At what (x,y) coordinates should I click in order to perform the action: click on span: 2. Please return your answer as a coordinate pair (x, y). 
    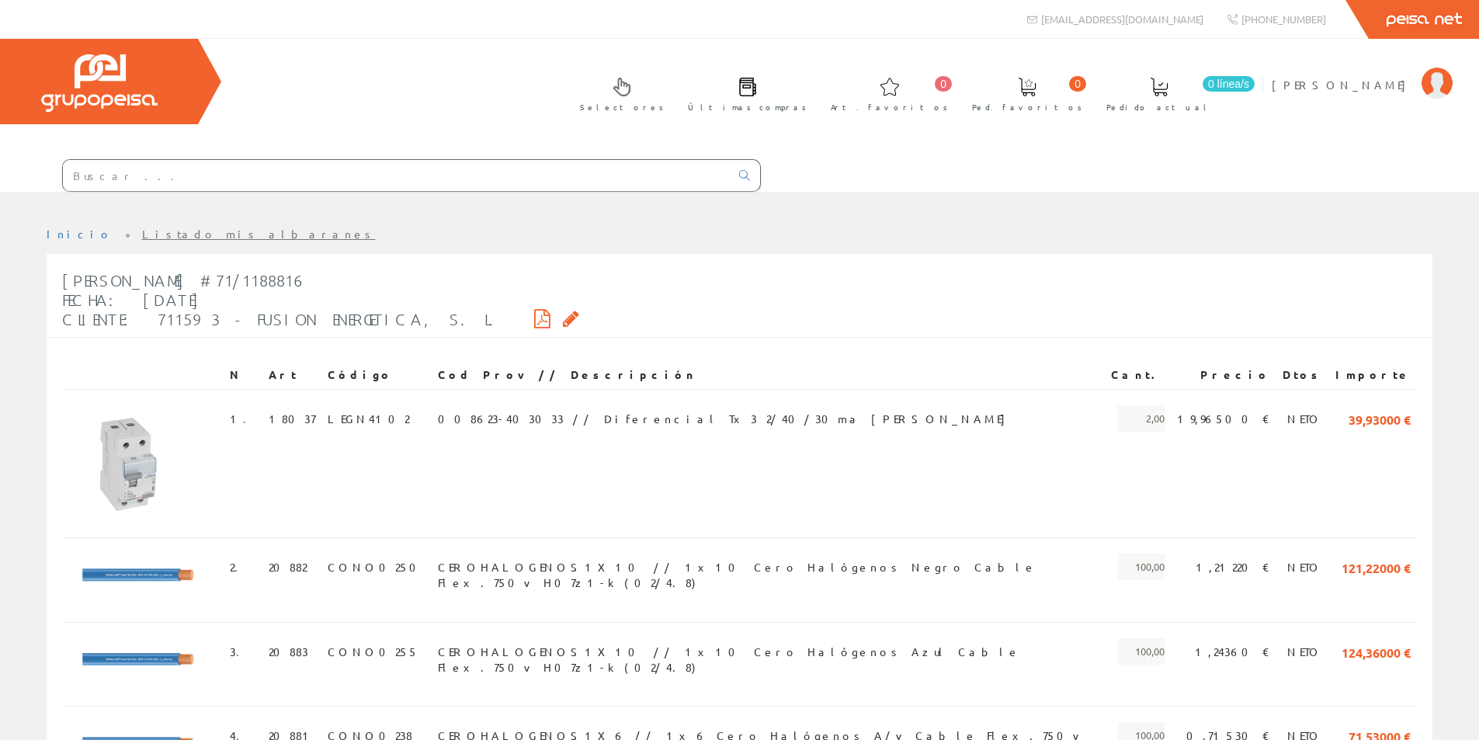
    Looking at the image, I should click on (238, 567).